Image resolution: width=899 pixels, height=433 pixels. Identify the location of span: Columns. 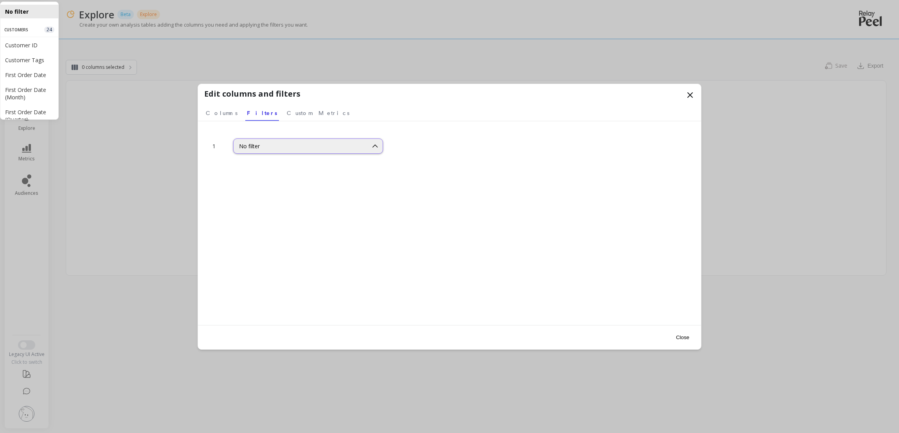
(222, 113).